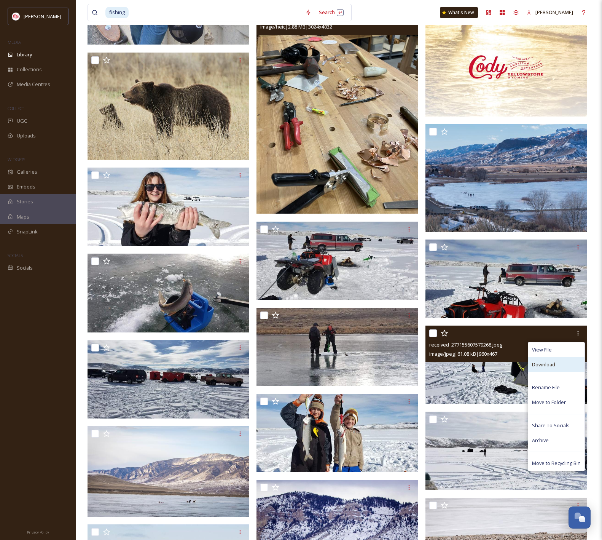  What do you see at coordinates (38, 532) in the screenshot?
I see `span: Privacy Policy` at bounding box center [38, 532].